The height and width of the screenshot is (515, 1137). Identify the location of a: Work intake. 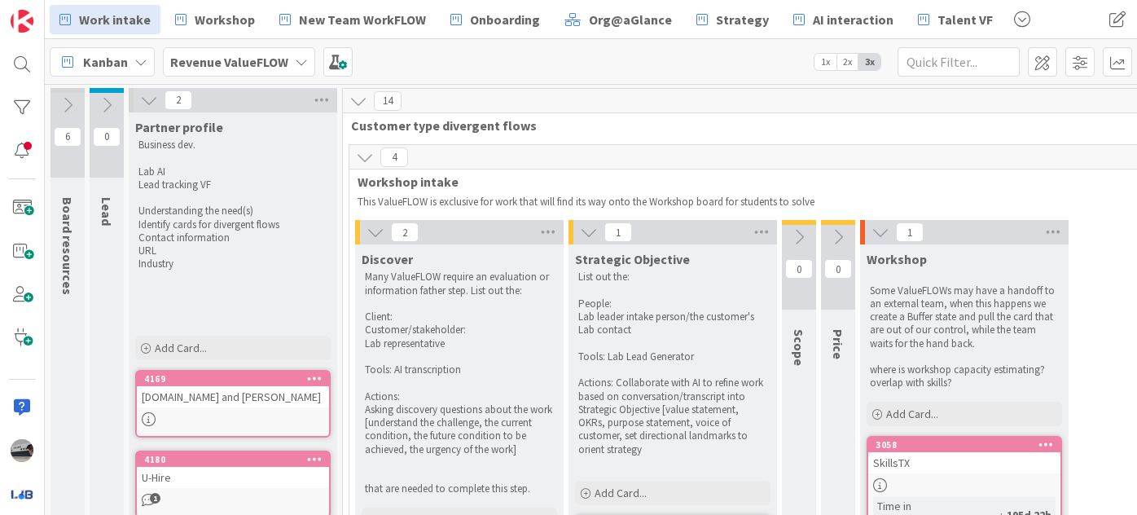
(105, 20).